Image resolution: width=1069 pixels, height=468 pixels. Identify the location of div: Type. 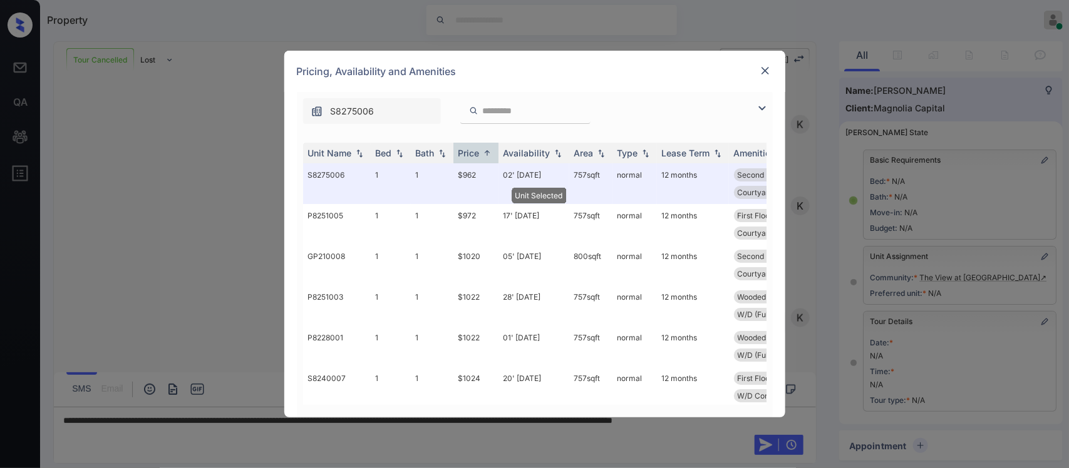
(627, 153).